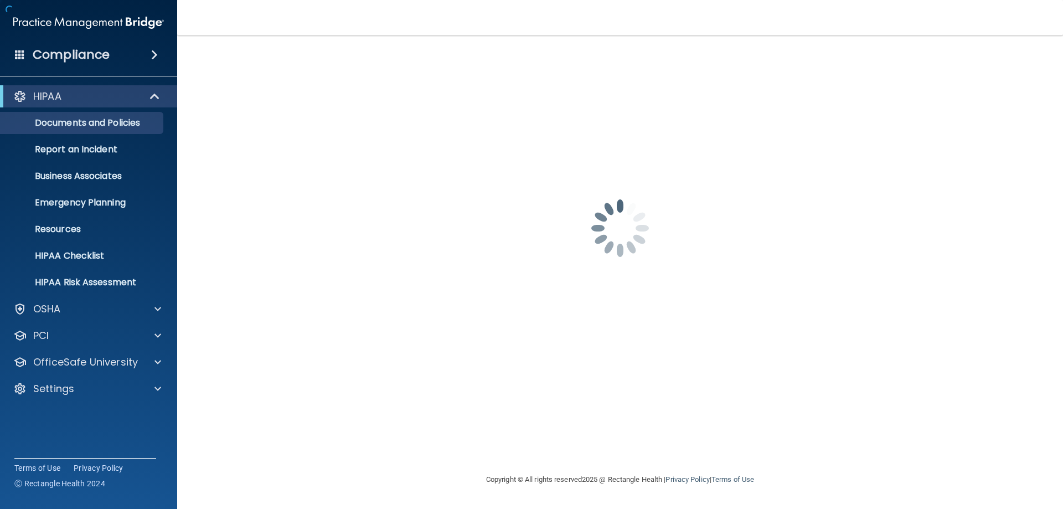 The width and height of the screenshot is (1063, 509). What do you see at coordinates (83, 229) in the screenshot?
I see `p: Resources` at bounding box center [83, 229].